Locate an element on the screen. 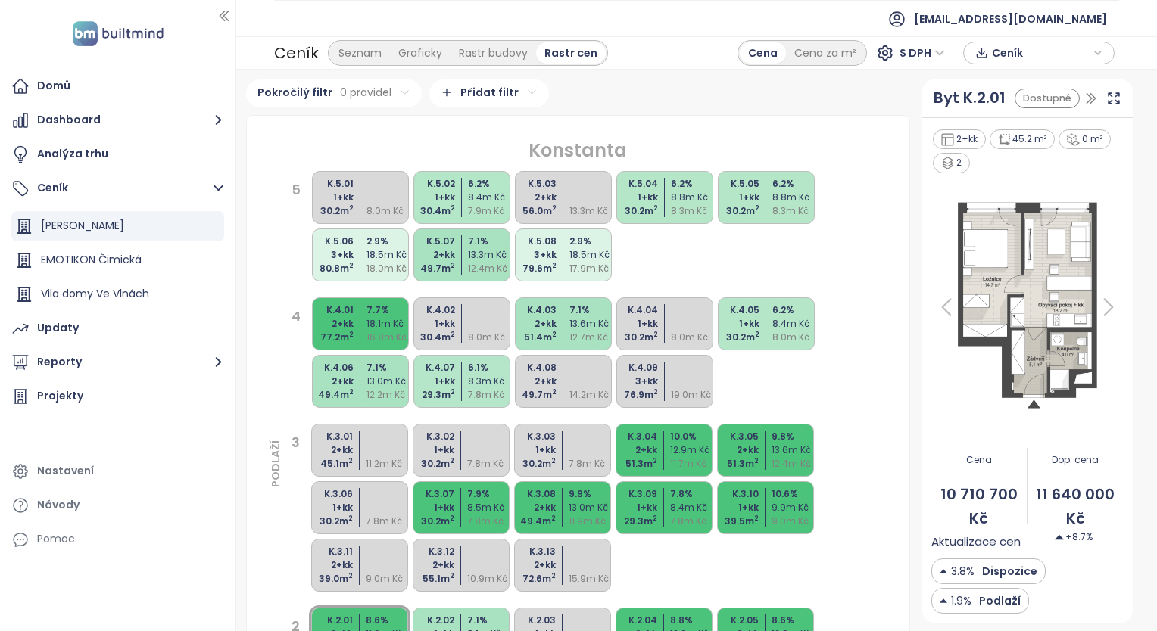  div: K.3.06 is located at coordinates (330, 494).